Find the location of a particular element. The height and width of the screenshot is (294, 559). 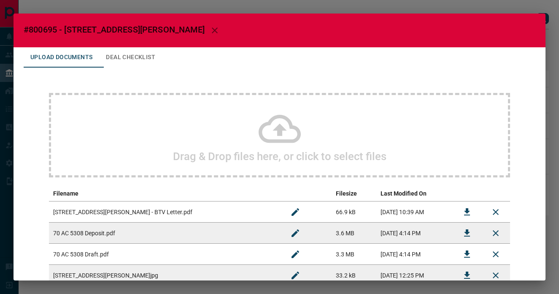

td: 33.2 kB is located at coordinates (354, 275).